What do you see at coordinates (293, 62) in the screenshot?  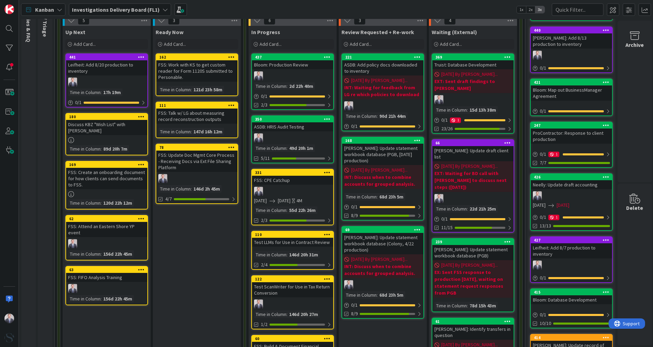 I see `div: 437Bloom: Production Review` at bounding box center [293, 62].